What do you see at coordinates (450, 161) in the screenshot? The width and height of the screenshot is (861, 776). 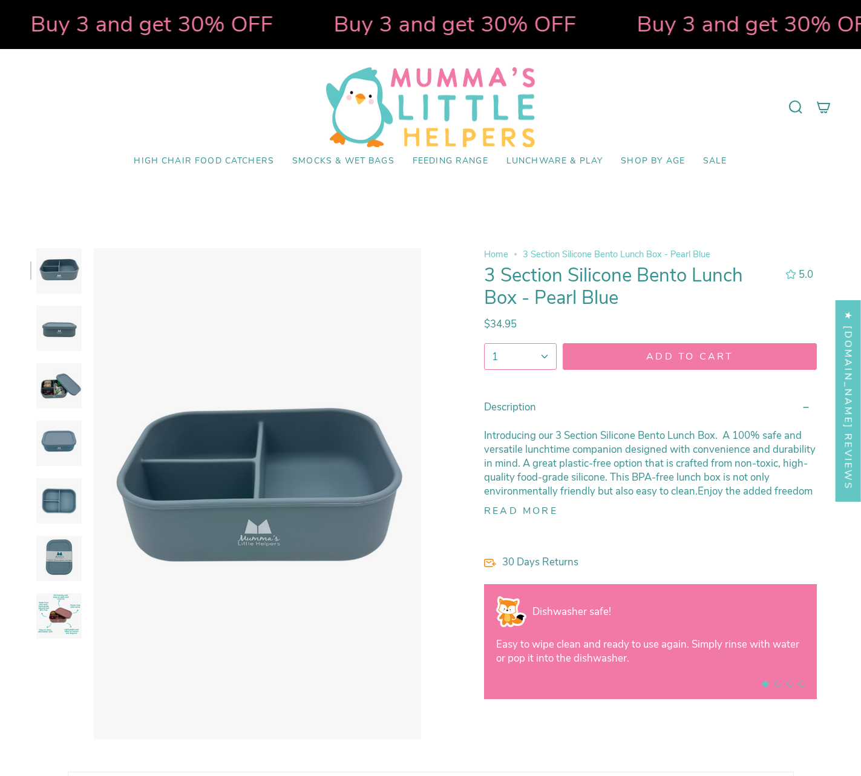 I see `div: Feeding Range` at bounding box center [450, 161].